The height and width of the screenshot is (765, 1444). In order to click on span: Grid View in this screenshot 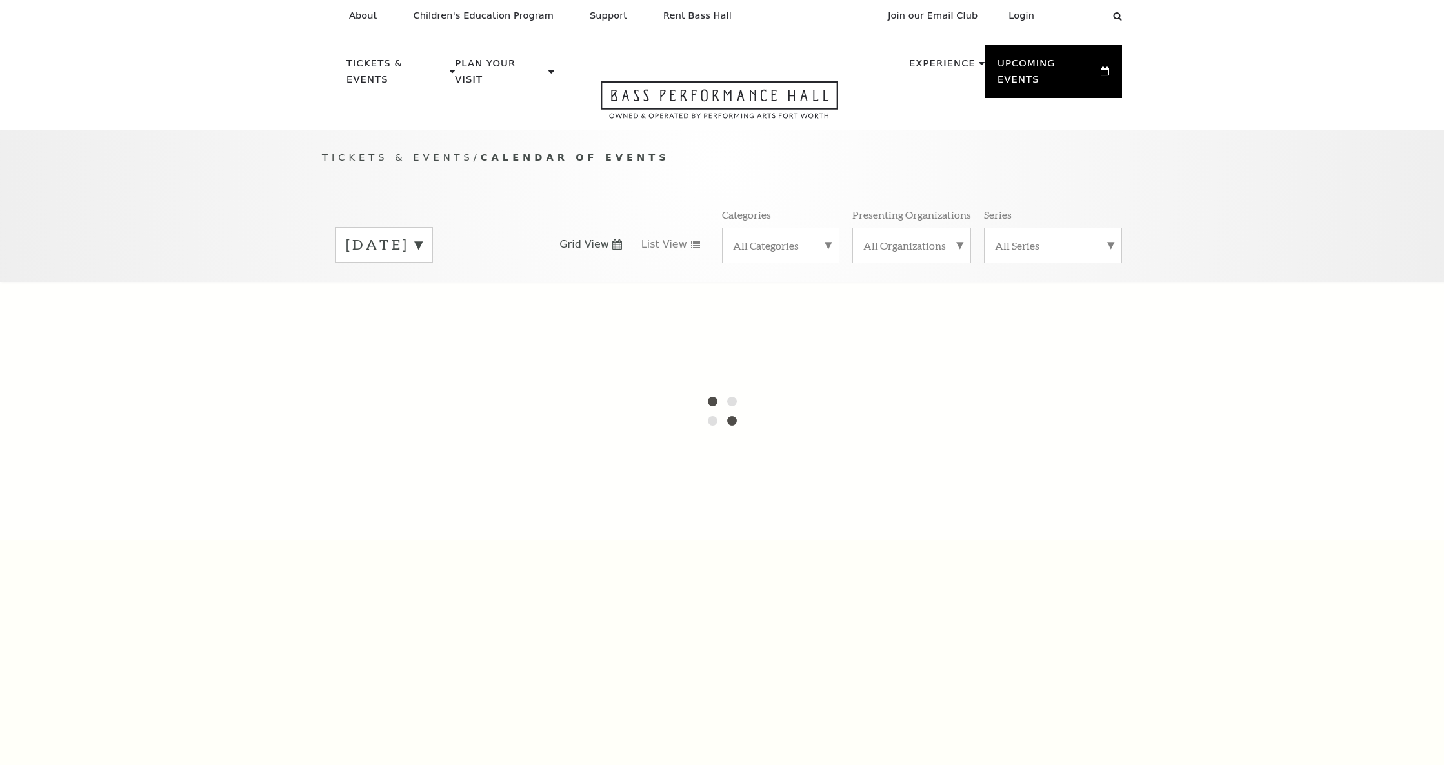, I will do `click(584, 245)`.